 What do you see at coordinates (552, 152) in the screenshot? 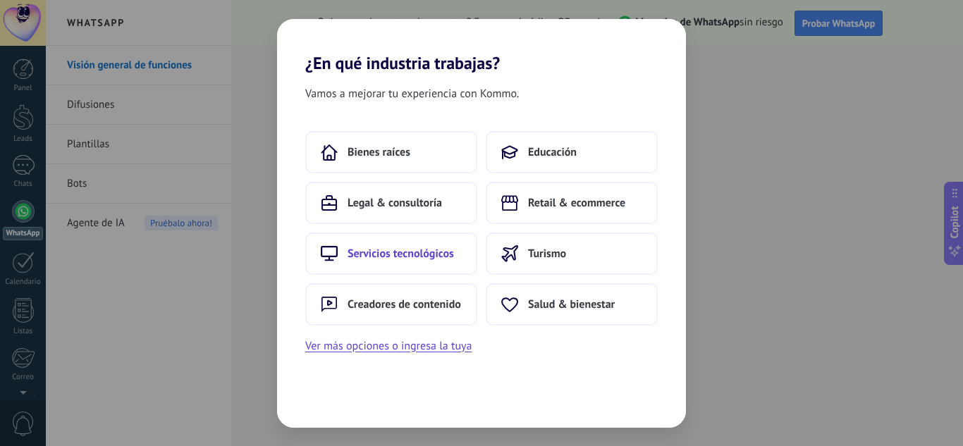
I see `span: Educación` at bounding box center [552, 152].